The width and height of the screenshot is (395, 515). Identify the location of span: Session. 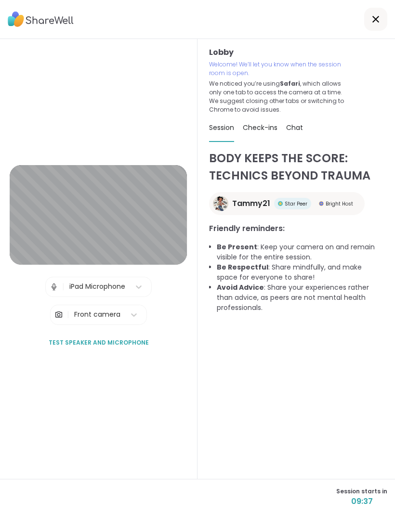
(221, 128).